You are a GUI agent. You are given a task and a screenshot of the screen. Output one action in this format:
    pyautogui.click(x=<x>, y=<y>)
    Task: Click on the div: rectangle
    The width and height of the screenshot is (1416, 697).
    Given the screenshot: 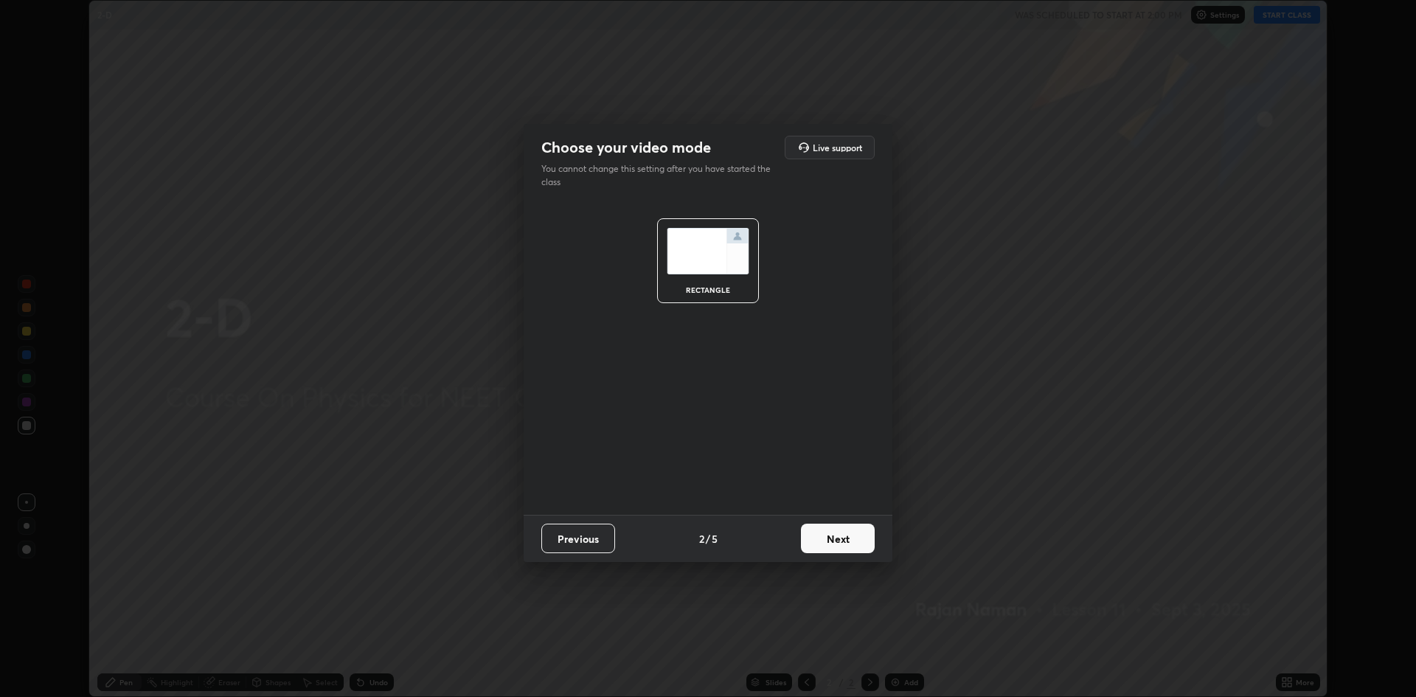 What is the action you would take?
    pyautogui.click(x=708, y=290)
    